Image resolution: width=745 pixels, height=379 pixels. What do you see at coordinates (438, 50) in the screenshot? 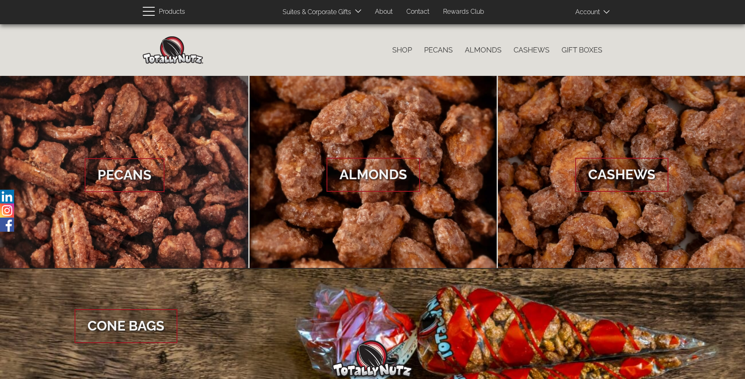
I see `a: Pecans` at bounding box center [438, 50].